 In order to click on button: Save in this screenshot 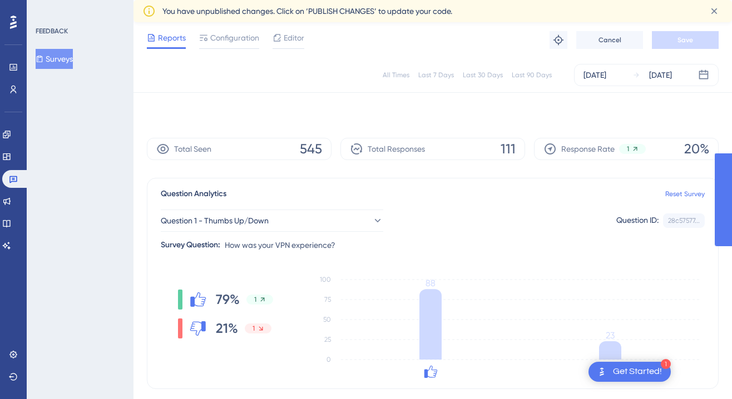, I will do `click(685, 40)`.